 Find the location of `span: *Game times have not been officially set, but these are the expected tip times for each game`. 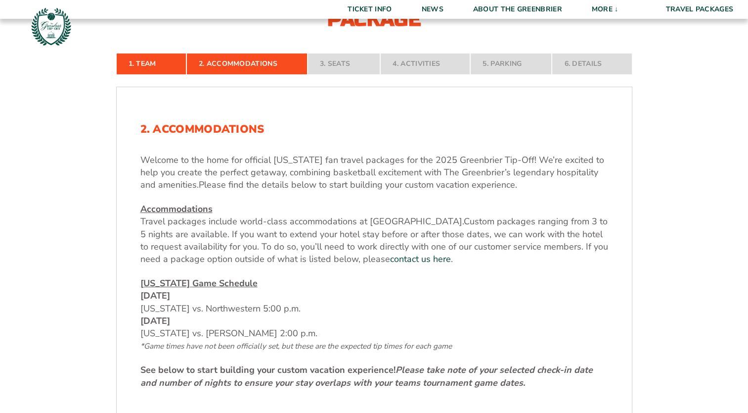

span: *Game times have not been officially set, but these are the expected tip times for each game is located at coordinates (296, 346).